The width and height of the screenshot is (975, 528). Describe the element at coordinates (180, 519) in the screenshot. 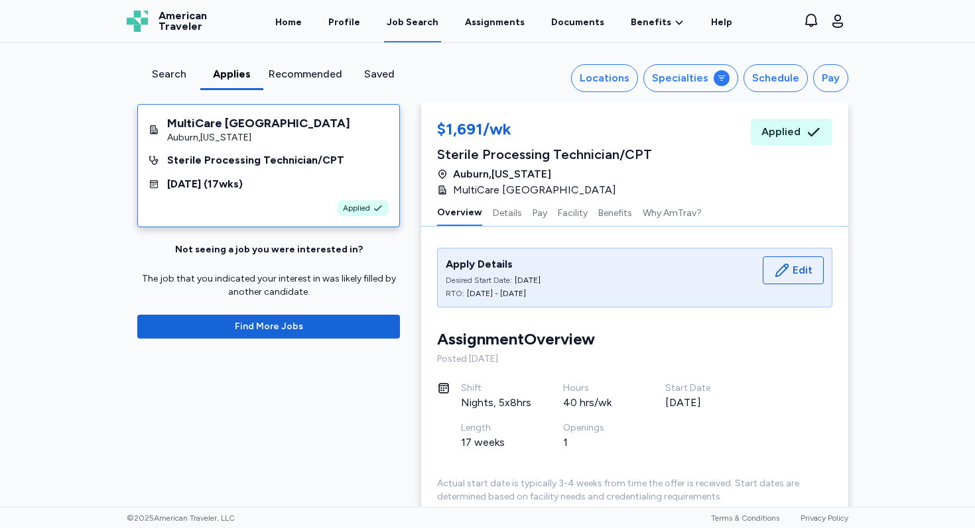

I see `span: © 2025 American Traveler, LLC` at that location.